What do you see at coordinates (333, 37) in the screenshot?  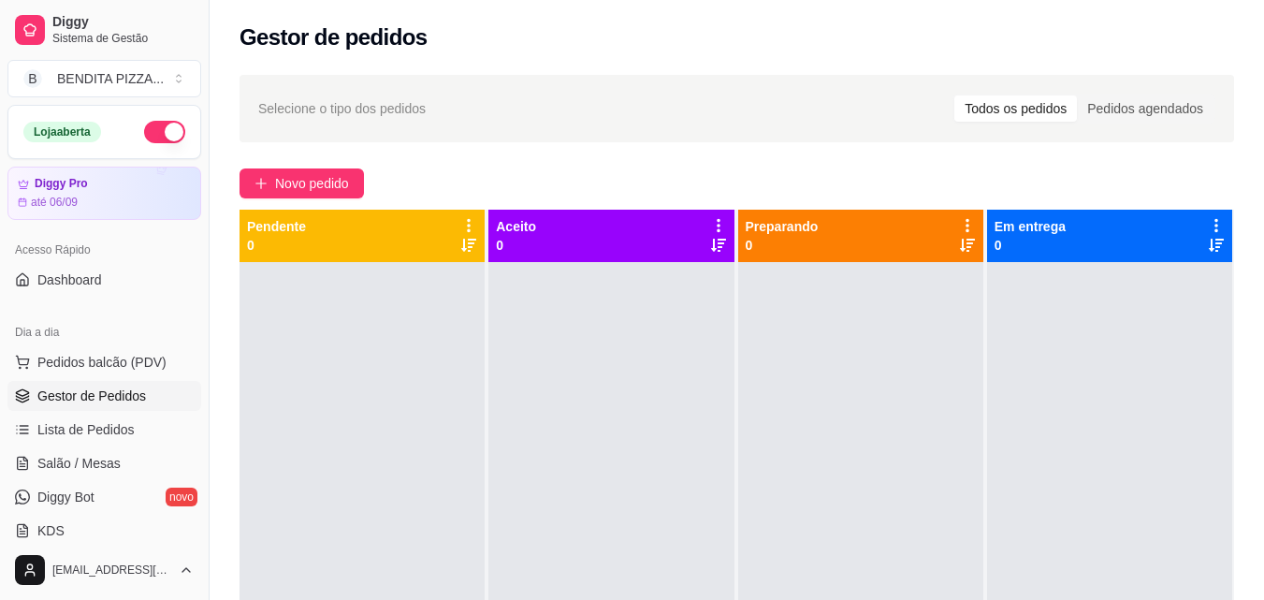 I see `h2: Gestor de pedidos` at bounding box center [333, 37].